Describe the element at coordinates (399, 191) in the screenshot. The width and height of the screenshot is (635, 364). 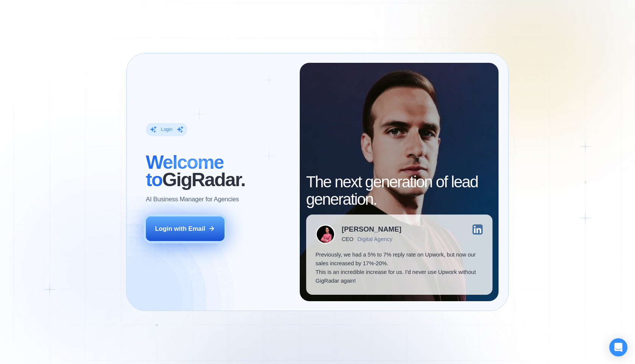
I see `h2: The next generation of lead generation.` at that location.